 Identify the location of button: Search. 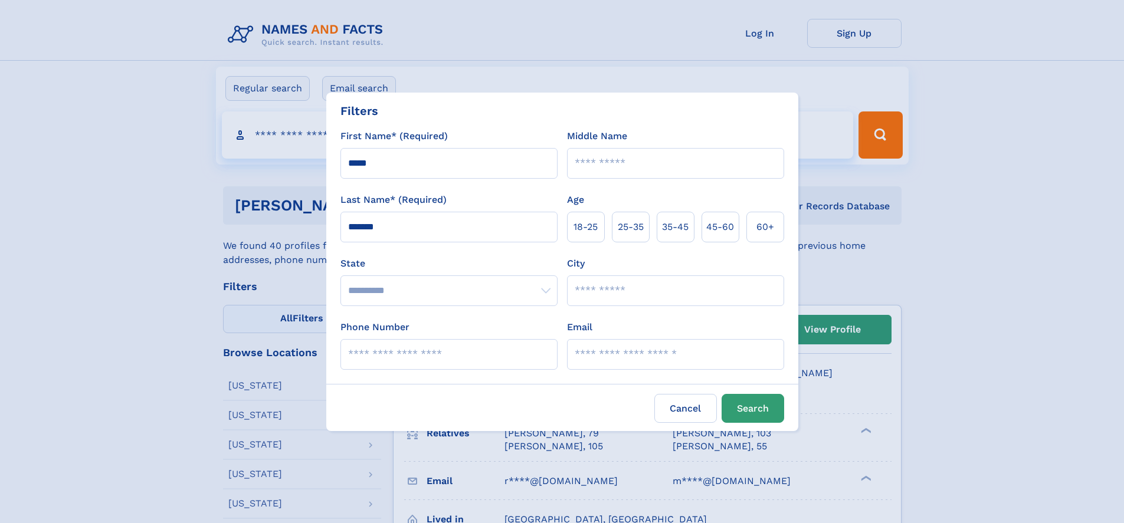
(753, 408).